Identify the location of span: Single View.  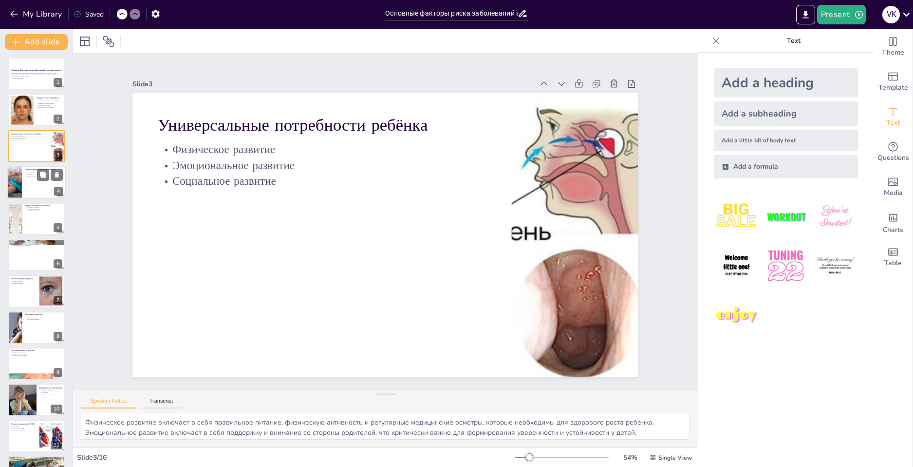
(675, 457).